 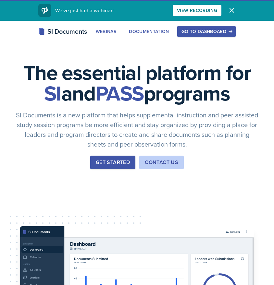 What do you see at coordinates (63, 31) in the screenshot?
I see `div: SI Documents` at bounding box center [63, 31].